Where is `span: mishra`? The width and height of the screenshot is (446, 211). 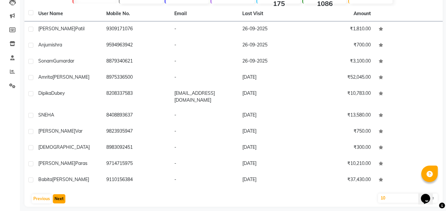
span: mishra is located at coordinates (55, 45).